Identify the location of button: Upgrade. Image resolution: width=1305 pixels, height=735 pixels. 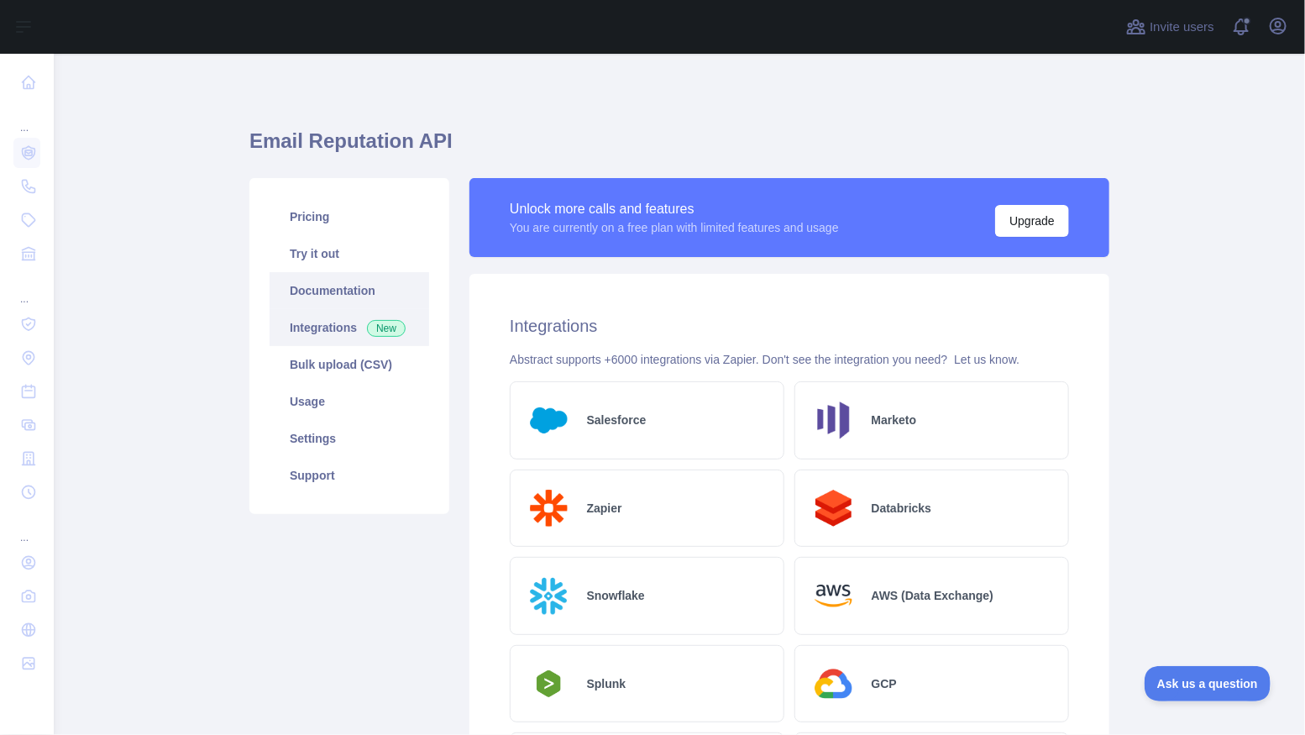
(1032, 221).